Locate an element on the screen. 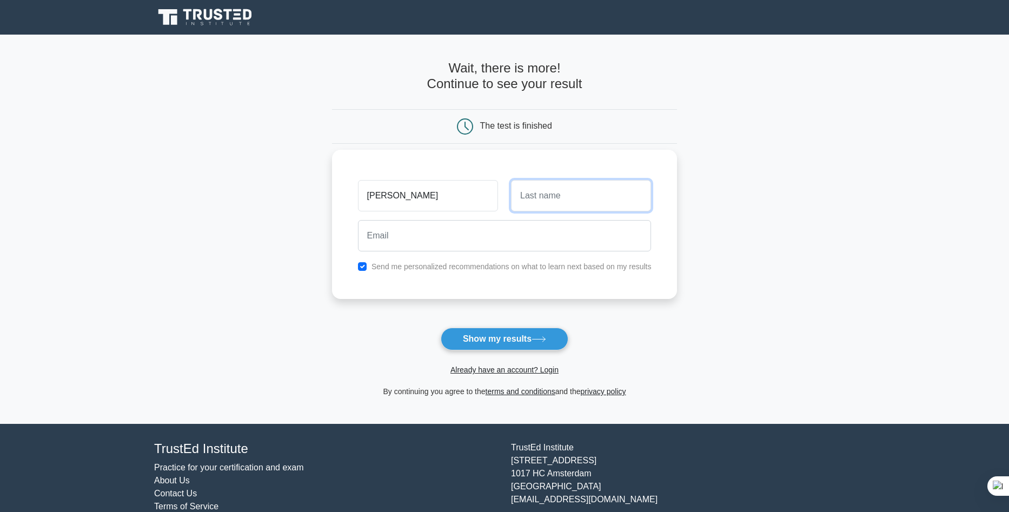 This screenshot has height=512, width=1009. input: First name is located at coordinates (428, 196).